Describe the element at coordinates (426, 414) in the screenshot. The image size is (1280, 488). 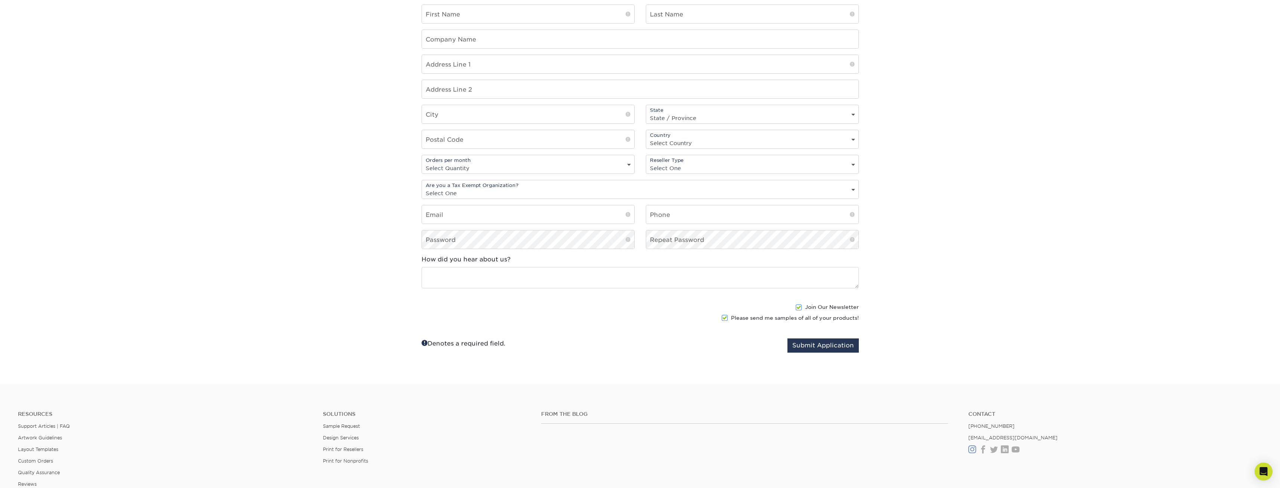
I see `h4: Solutions` at that location.